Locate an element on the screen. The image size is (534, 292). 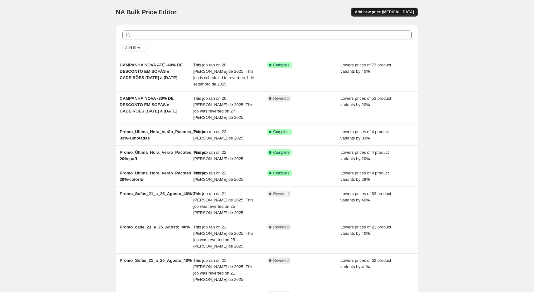
span: Promo_Última_Hora_Verão_Pacotes_Promo-33%-almofadas is located at coordinates (164, 135).